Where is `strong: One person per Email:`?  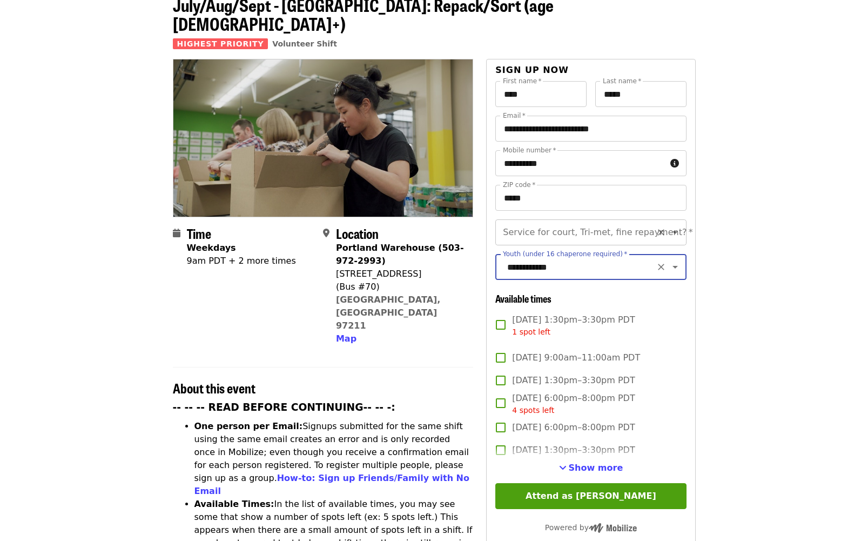 strong: One person per Email: is located at coordinates (249, 426).